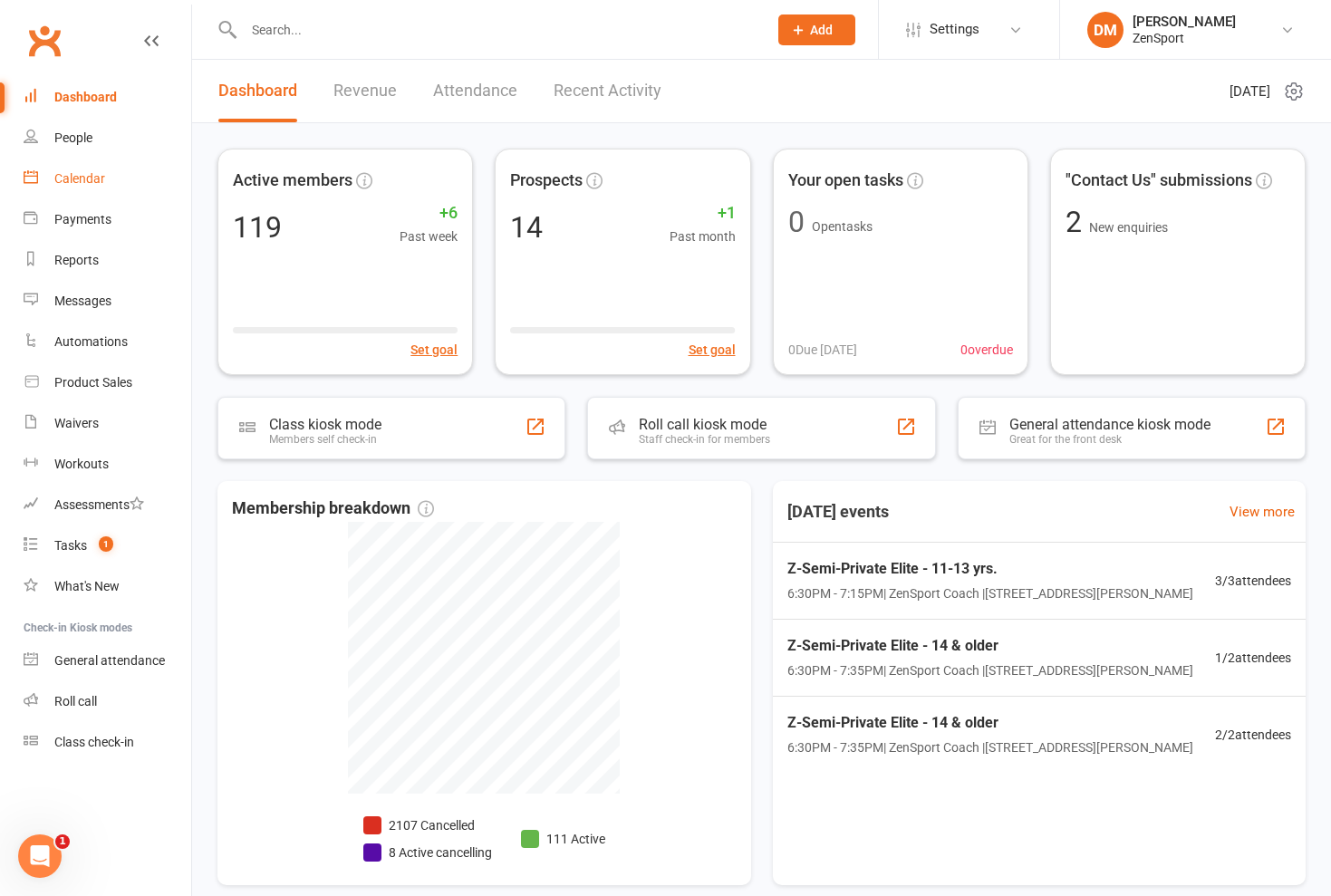 The width and height of the screenshot is (1331, 896). Describe the element at coordinates (1110, 424) in the screenshot. I see `div: General attendance kiosk mode` at that location.